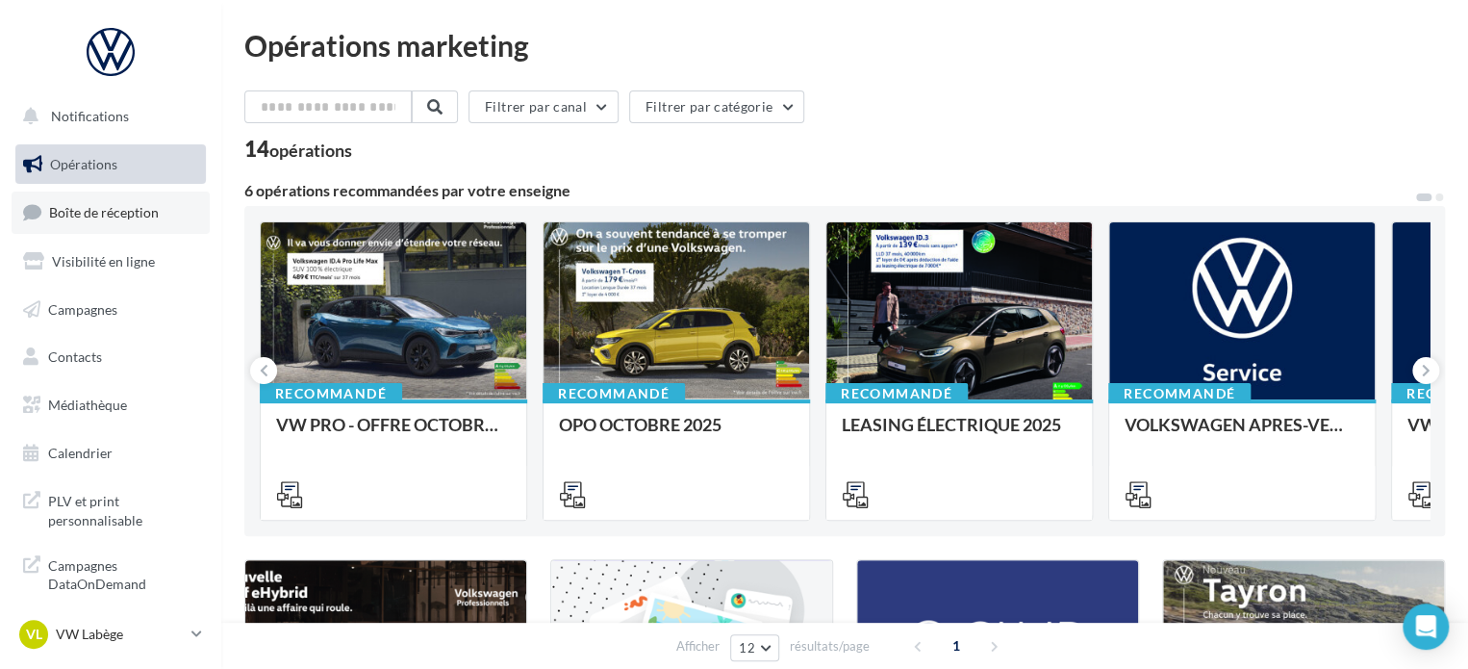  I want to click on button: Filtrer par catégorie, so click(717, 107).